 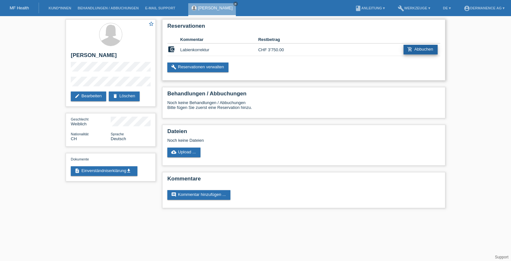 What do you see at coordinates (129, 171) in the screenshot?
I see `i: get_app` at bounding box center [129, 171].